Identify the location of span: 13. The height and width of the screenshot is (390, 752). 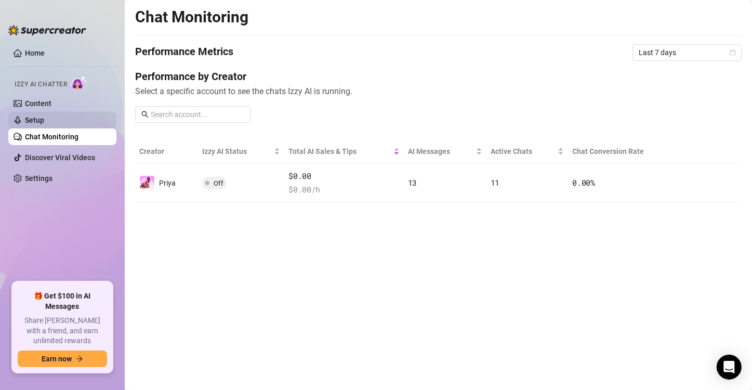
(412, 182).